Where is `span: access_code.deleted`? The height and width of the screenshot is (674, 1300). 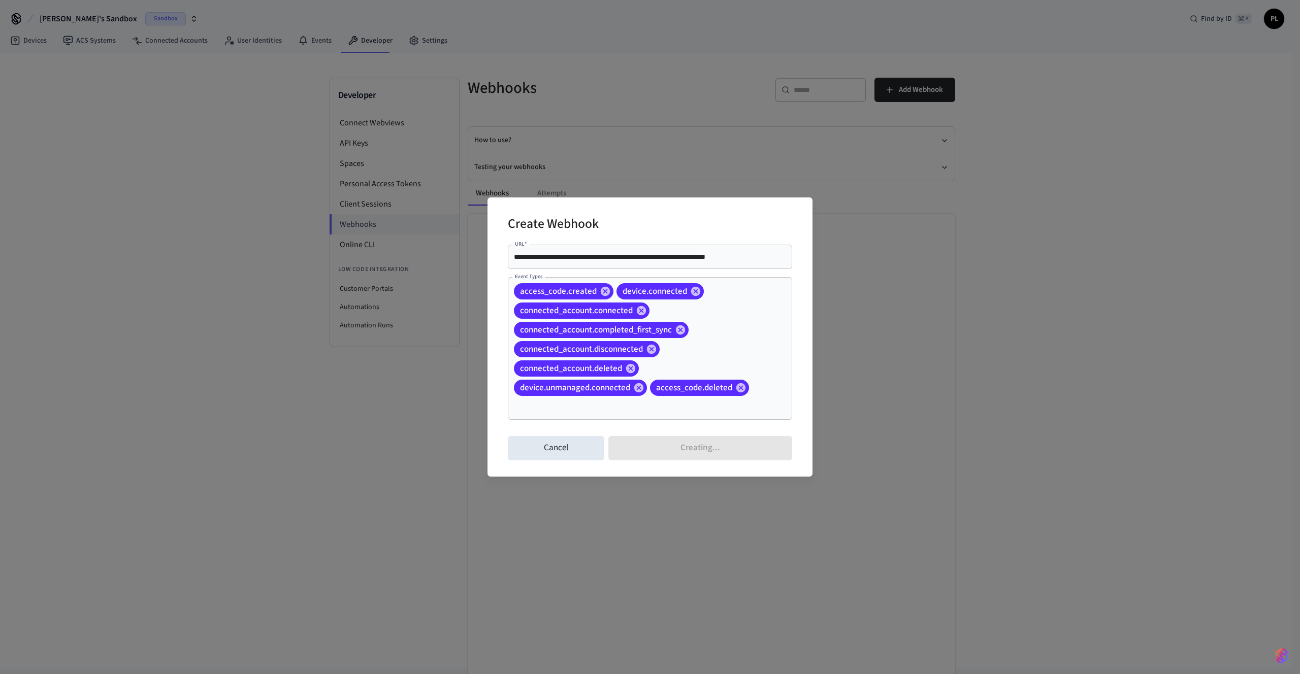
span: access_code.deleted is located at coordinates (694, 388).